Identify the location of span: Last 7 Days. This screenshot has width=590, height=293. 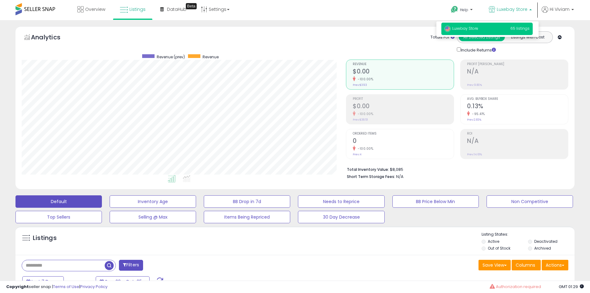
(44, 281).